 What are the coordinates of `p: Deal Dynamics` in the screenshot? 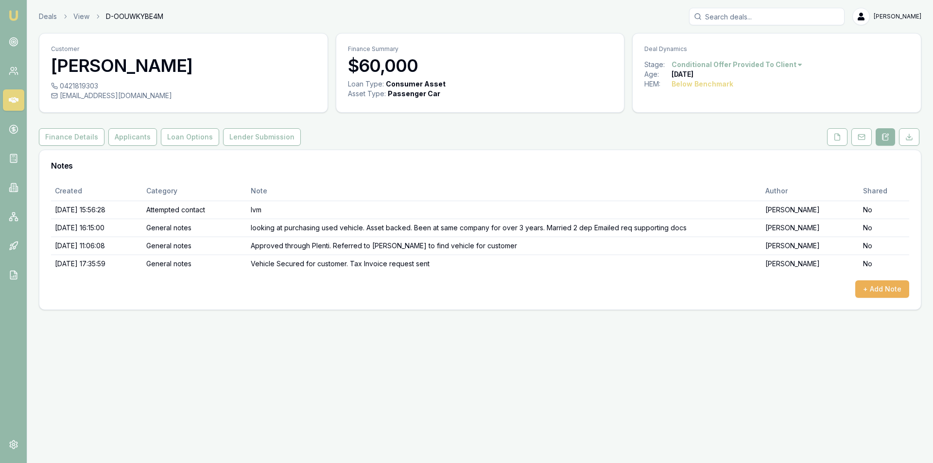 It's located at (777, 49).